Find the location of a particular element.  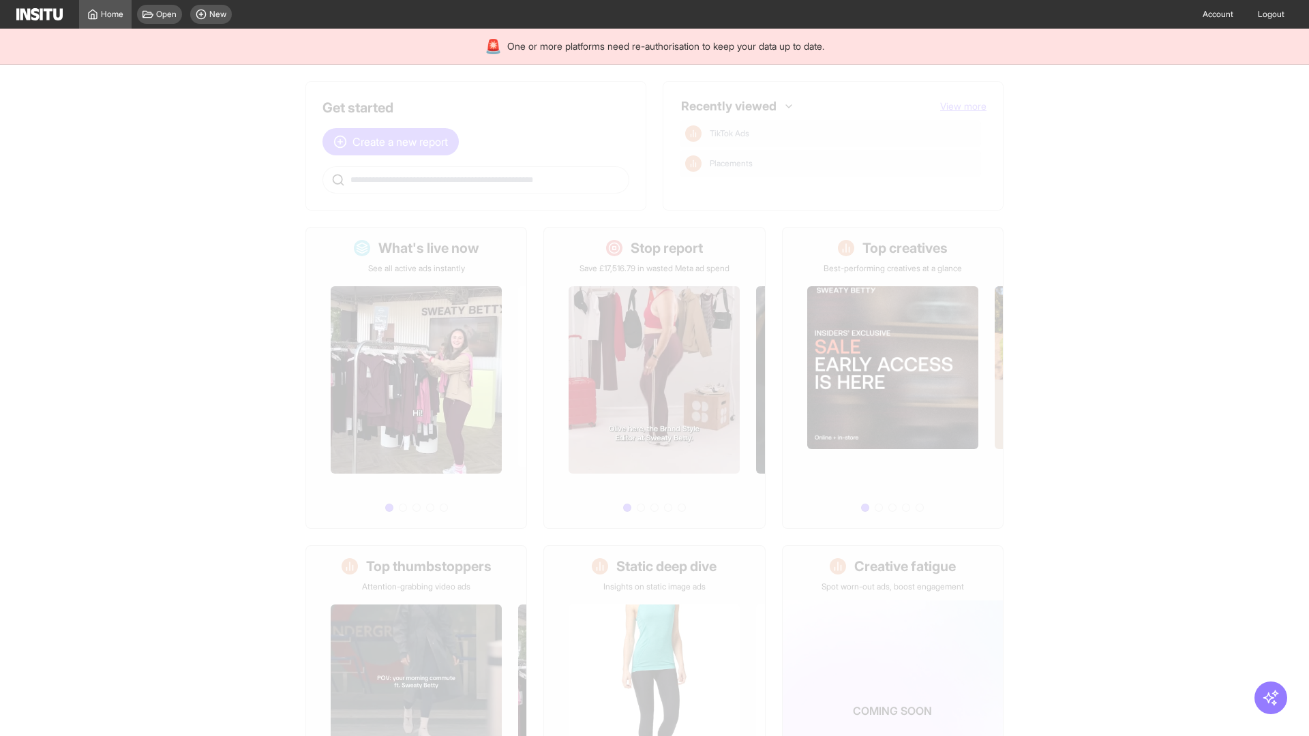

span: One or more platforms need re-authorisation to keep your data up to date. is located at coordinates (665, 46).